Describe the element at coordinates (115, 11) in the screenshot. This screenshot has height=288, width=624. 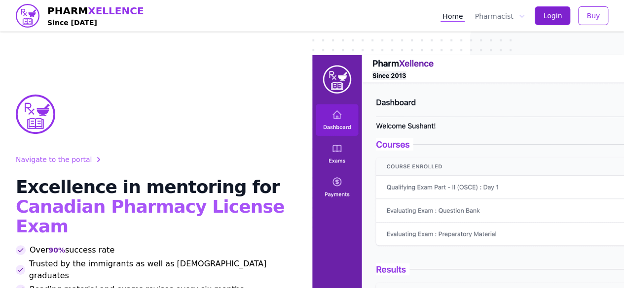
I see `span: XELLENCE` at that location.